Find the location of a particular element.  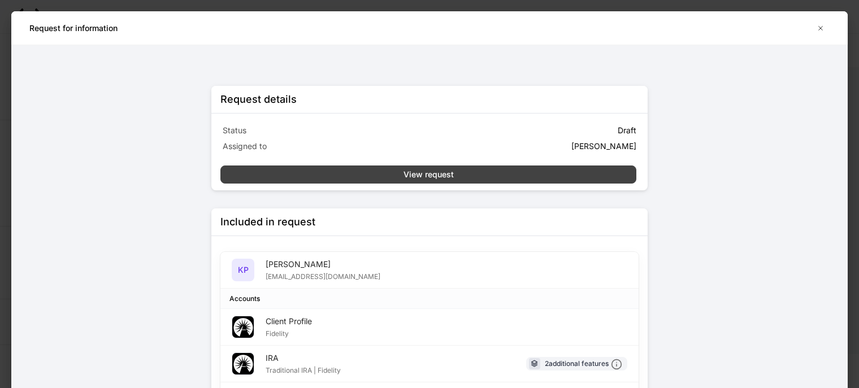

div: View request is located at coordinates (428, 175).